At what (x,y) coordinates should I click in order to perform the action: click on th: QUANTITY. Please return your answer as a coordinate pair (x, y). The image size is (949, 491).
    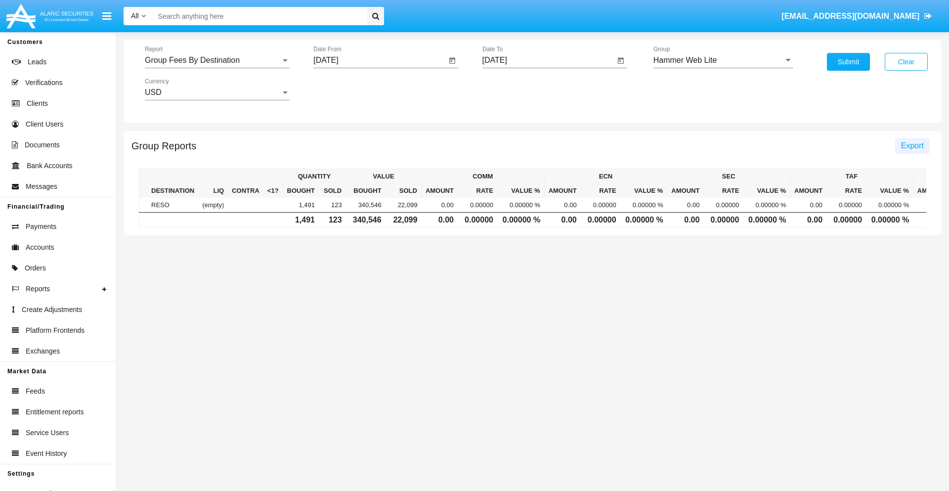
    Looking at the image, I should click on (315, 177).